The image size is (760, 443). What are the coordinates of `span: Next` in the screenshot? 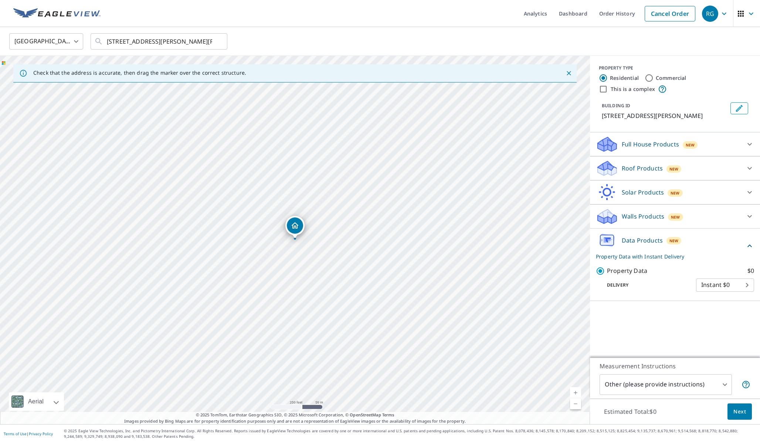 It's located at (739, 411).